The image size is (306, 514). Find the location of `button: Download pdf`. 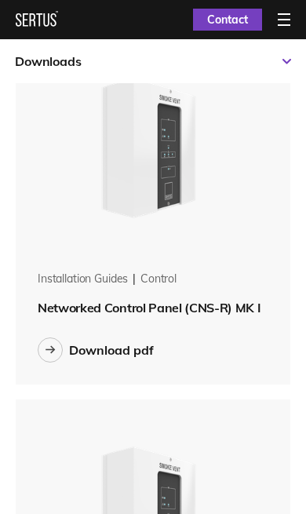

button: Download pdf is located at coordinates (96, 350).